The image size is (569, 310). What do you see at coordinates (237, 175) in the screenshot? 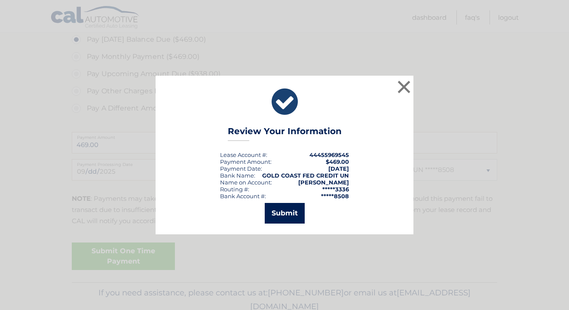
I see `div: Bank Name:` at bounding box center [237, 175].